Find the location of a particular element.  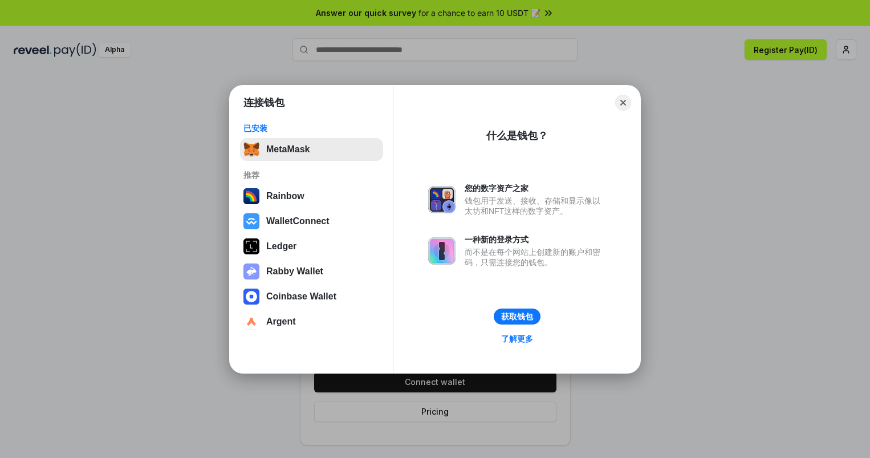

button: Argent is located at coordinates (311, 321).